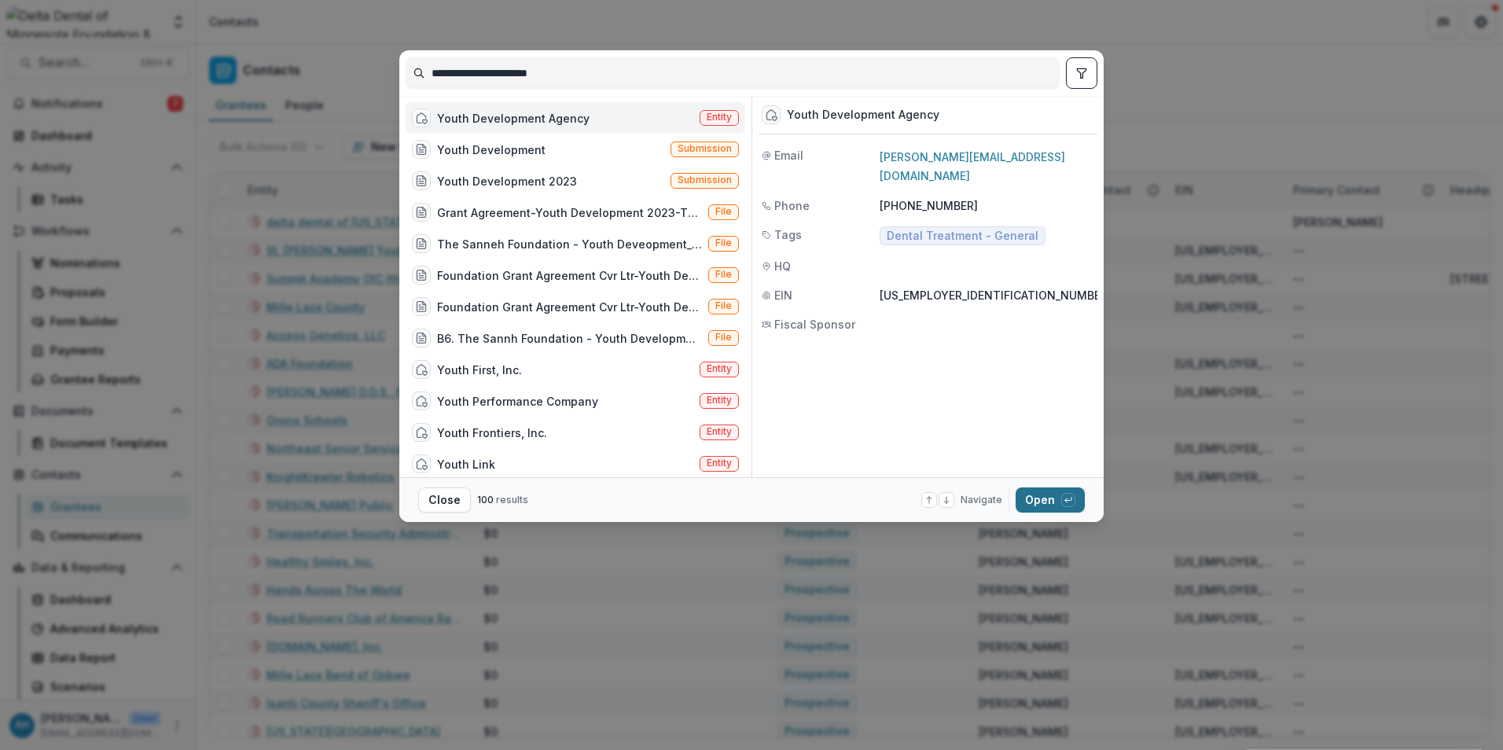 This screenshot has height=750, width=1503. Describe the element at coordinates (569, 306) in the screenshot. I see `div: Foundation Grant Agreement Cvr Ltr-Youth Development-The Sanneh Foundation.pdf` at that location.